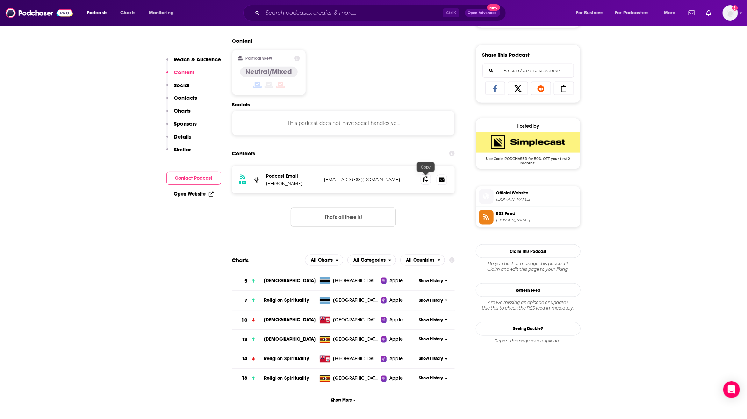 The width and height of the screenshot is (747, 419). What do you see at coordinates (186, 97) in the screenshot?
I see `p: Contacts` at bounding box center [186, 97].